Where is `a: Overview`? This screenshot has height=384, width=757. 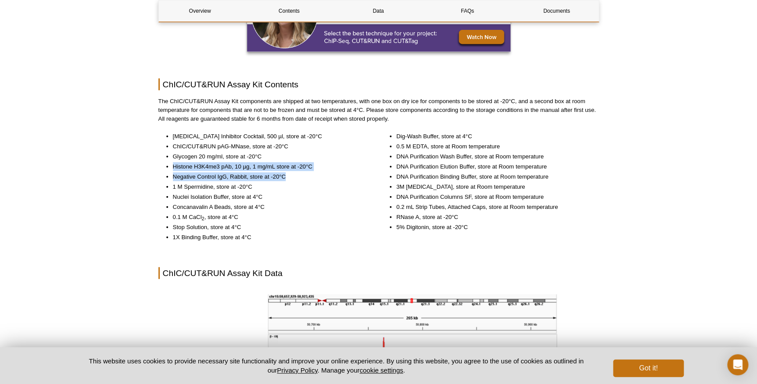
a: Overview is located at coordinates (200, 11).